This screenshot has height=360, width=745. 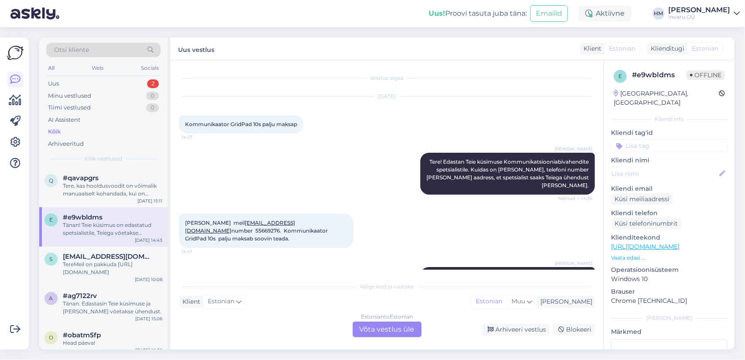 I want to click on span: Otsi kliente, so click(x=72, y=50).